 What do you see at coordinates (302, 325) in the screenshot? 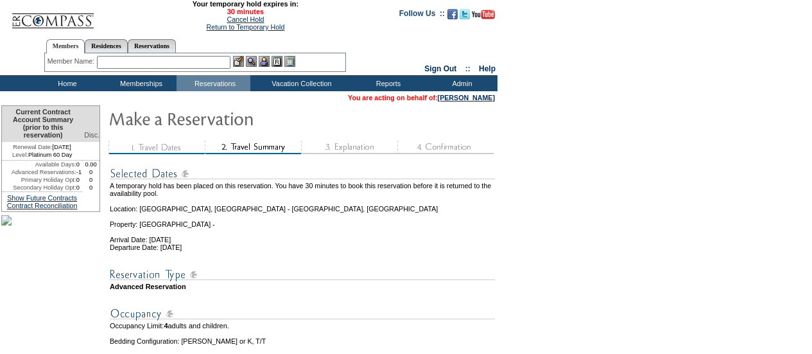
I see `td: Occupancy Limit: adults and children.` at bounding box center [302, 325].